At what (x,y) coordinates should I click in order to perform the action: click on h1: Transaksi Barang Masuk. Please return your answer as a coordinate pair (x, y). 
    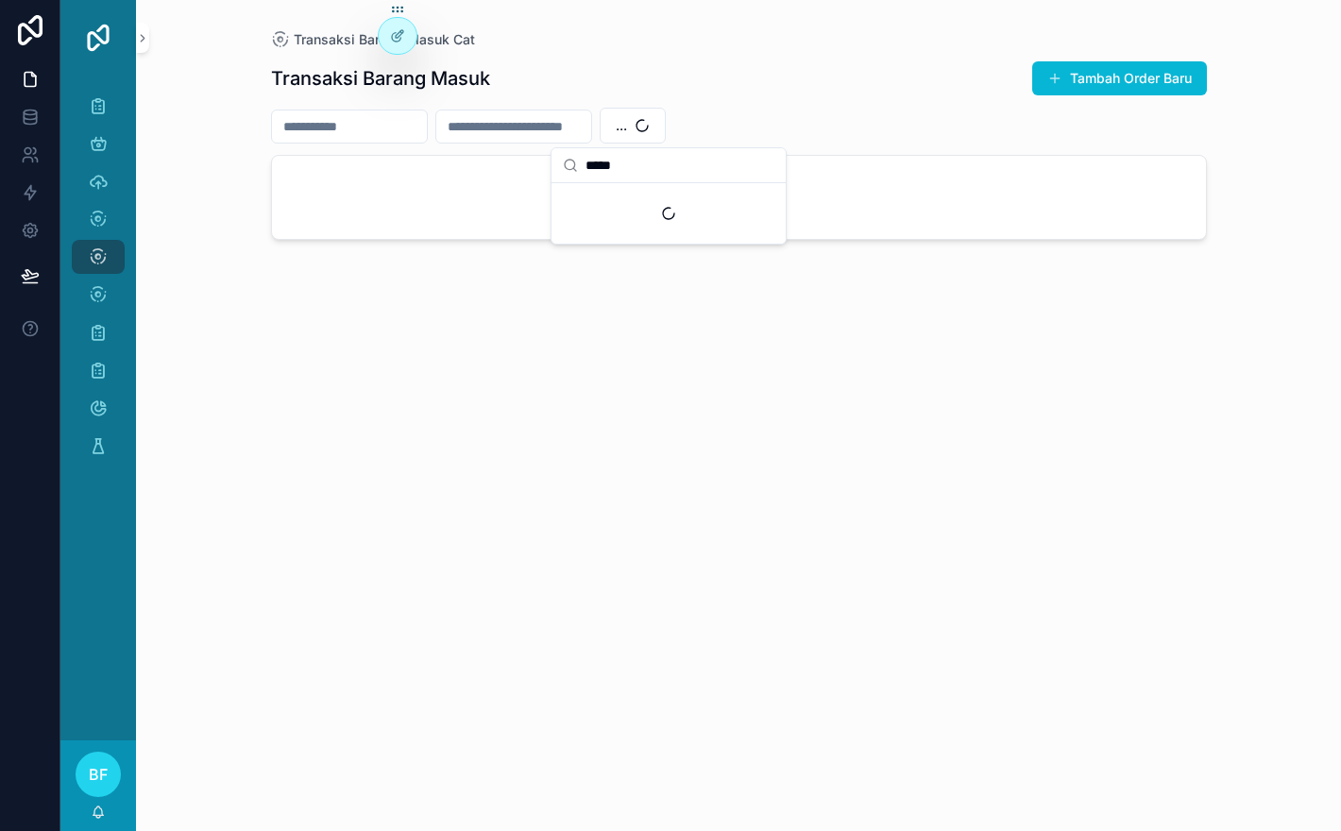
    Looking at the image, I should click on (381, 78).